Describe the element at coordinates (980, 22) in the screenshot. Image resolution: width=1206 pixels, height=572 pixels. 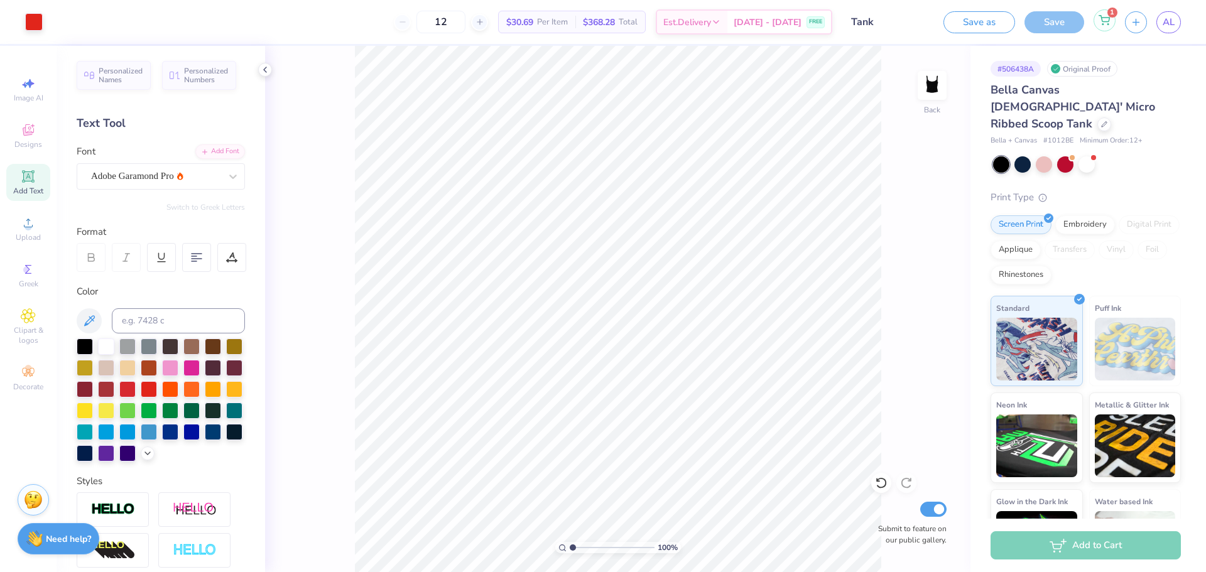
I see `button: Save as` at that location.